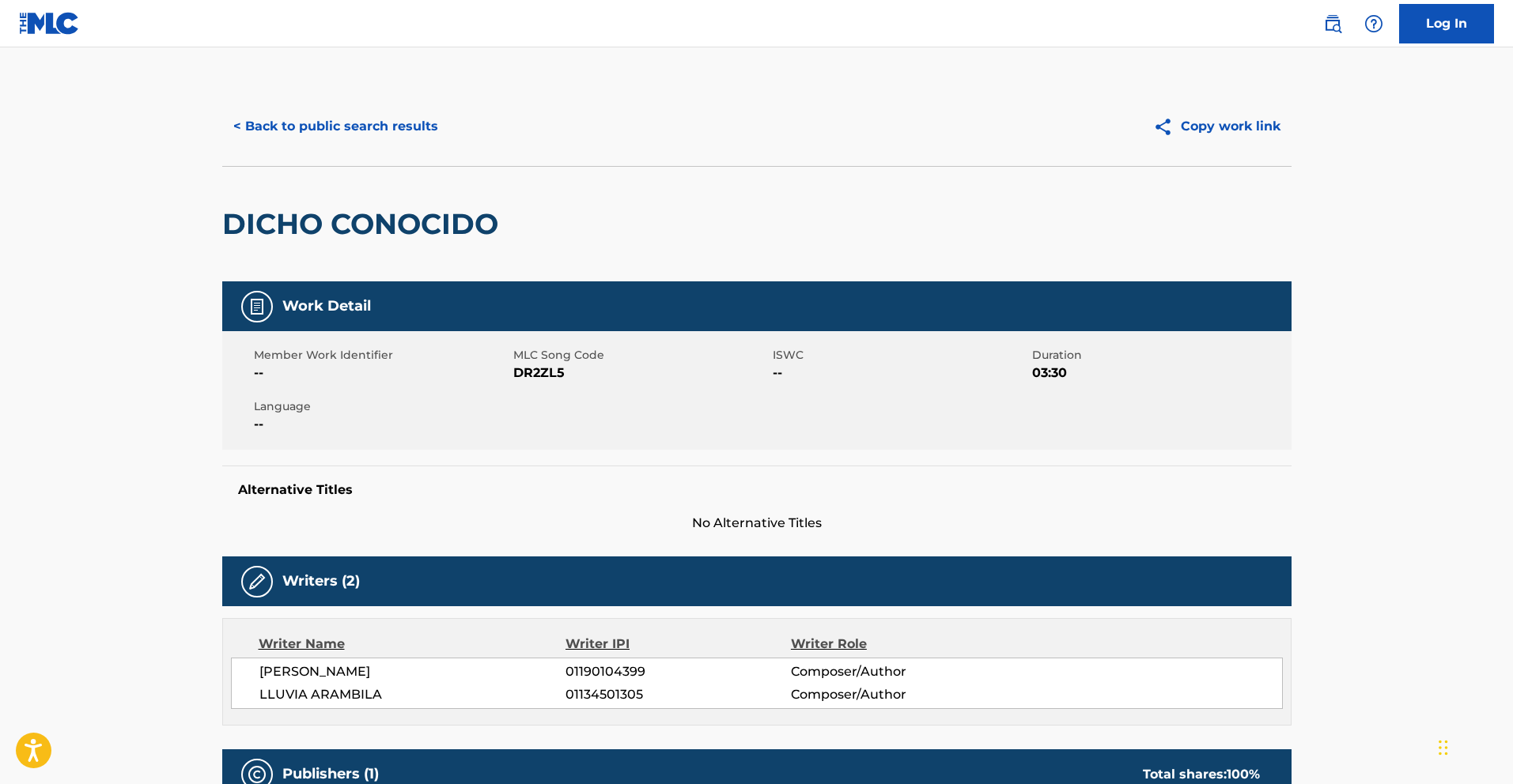  Describe the element at coordinates (900, 355) in the screenshot. I see `span: ISWC` at that location.